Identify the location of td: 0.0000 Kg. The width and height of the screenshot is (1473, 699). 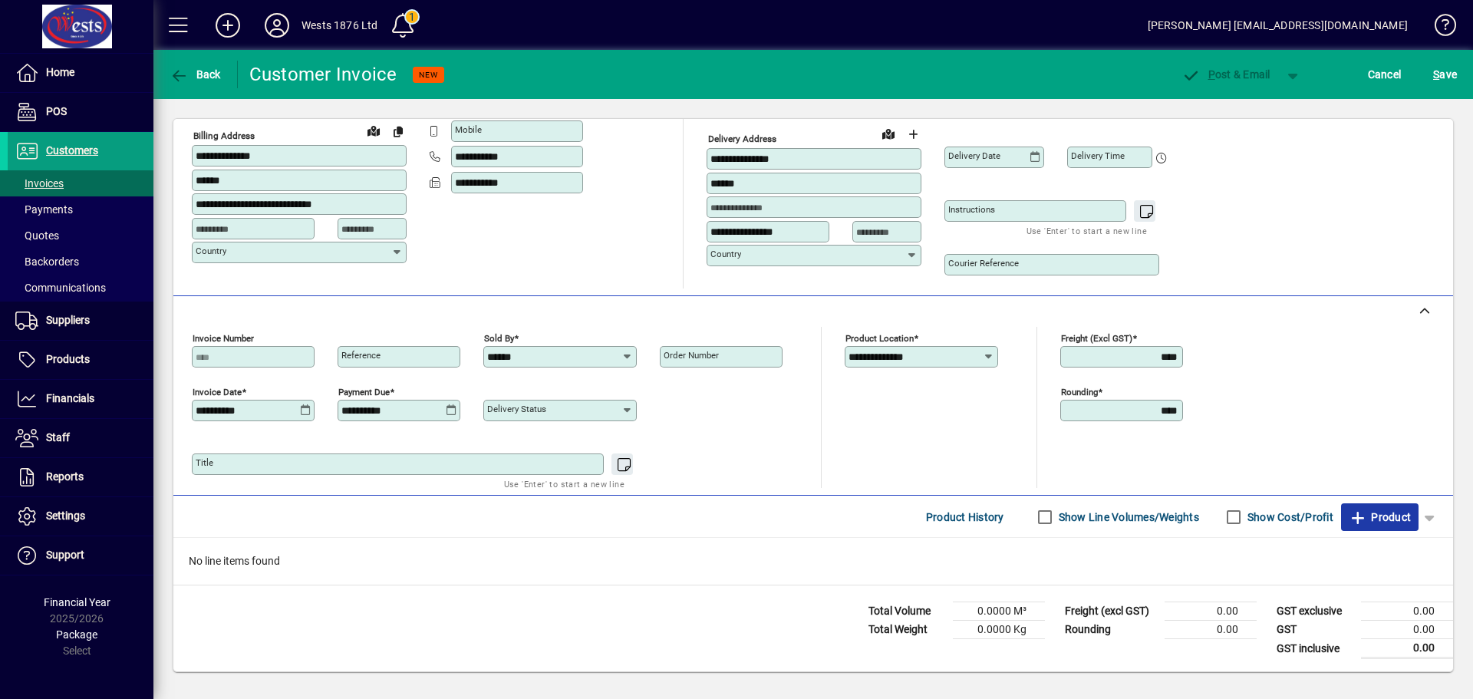
(999, 630).